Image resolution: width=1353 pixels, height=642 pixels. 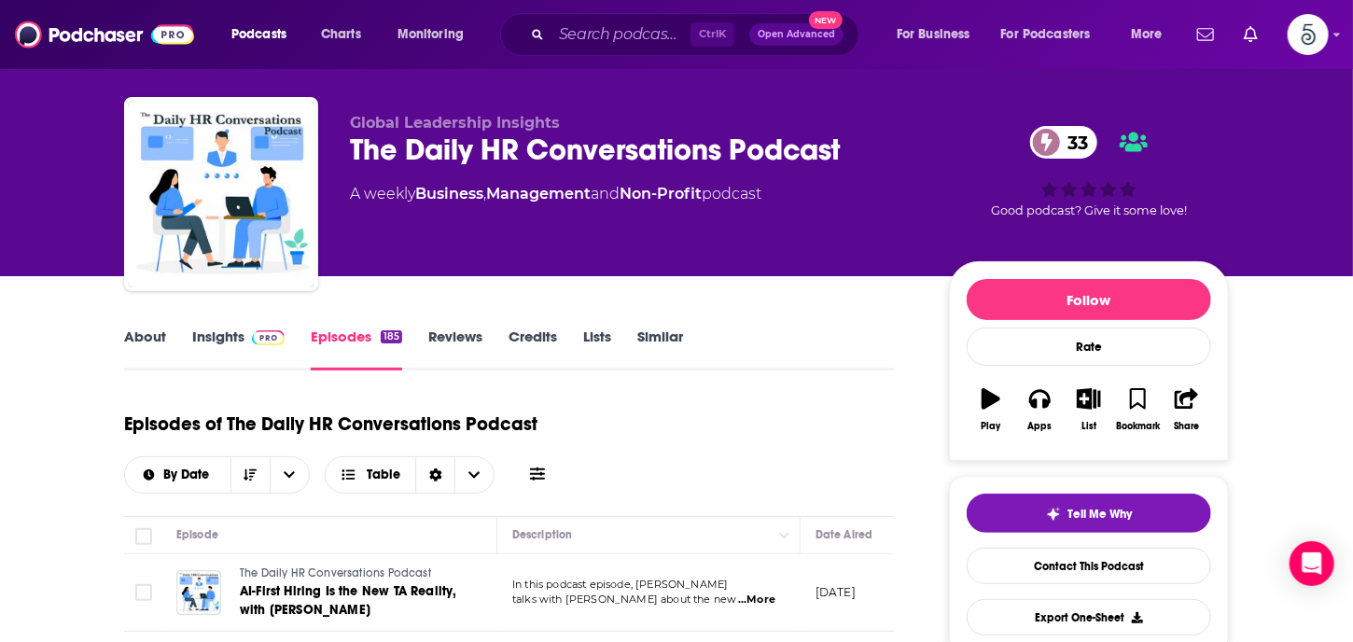 What do you see at coordinates (1046, 35) in the screenshot?
I see `span: For Podcasters` at bounding box center [1046, 35].